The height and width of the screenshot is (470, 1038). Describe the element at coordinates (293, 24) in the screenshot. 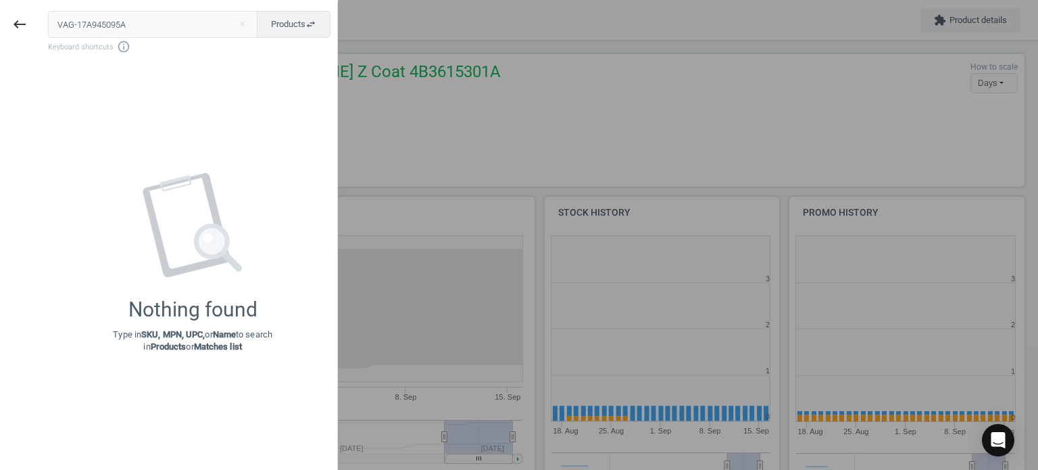

I see `span: Products` at that location.